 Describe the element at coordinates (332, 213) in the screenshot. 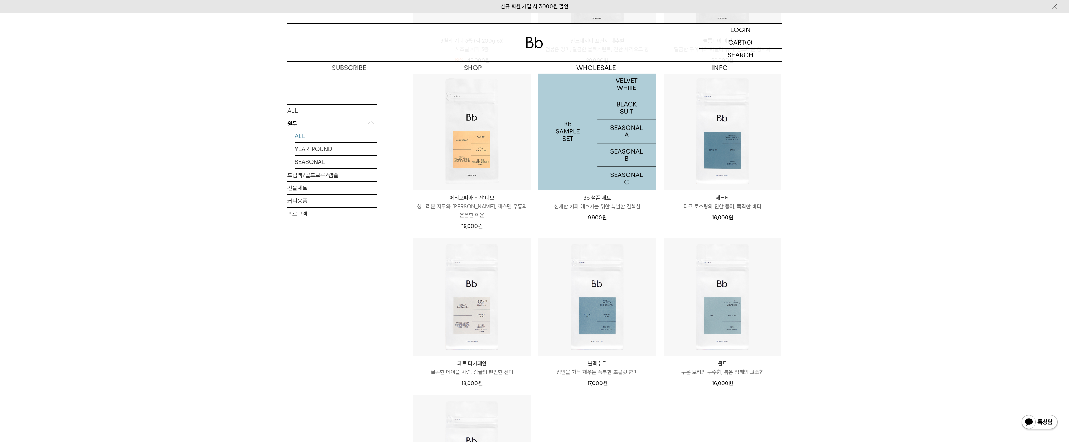

I see `a: 프로그램` at that location.